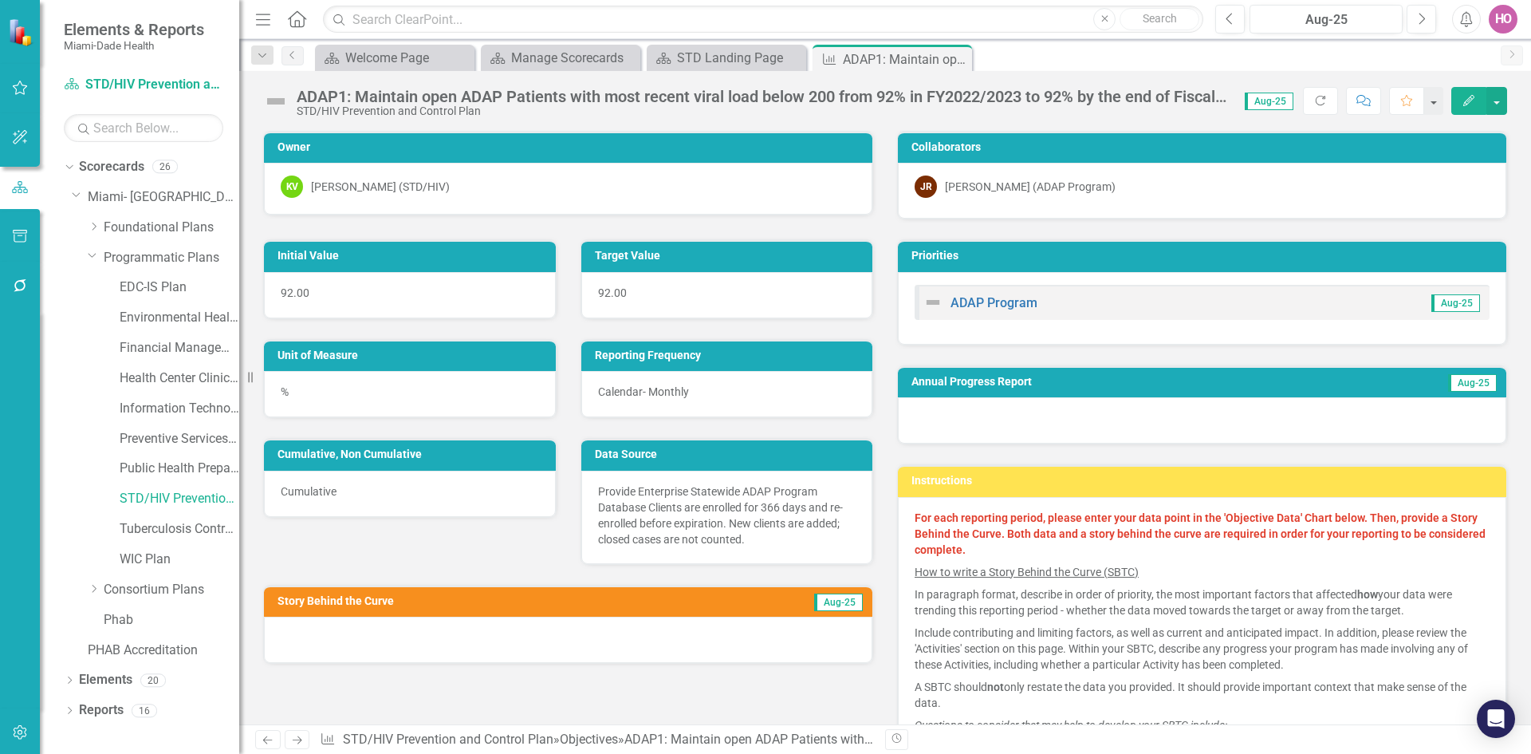 Image resolution: width=1531 pixels, height=754 pixels. Describe the element at coordinates (720, 515) in the screenshot. I see `span: Provide Enterprise Statewide ADAP Program Database Clients are enrolled for 366 days and re-enrol...` at that location.